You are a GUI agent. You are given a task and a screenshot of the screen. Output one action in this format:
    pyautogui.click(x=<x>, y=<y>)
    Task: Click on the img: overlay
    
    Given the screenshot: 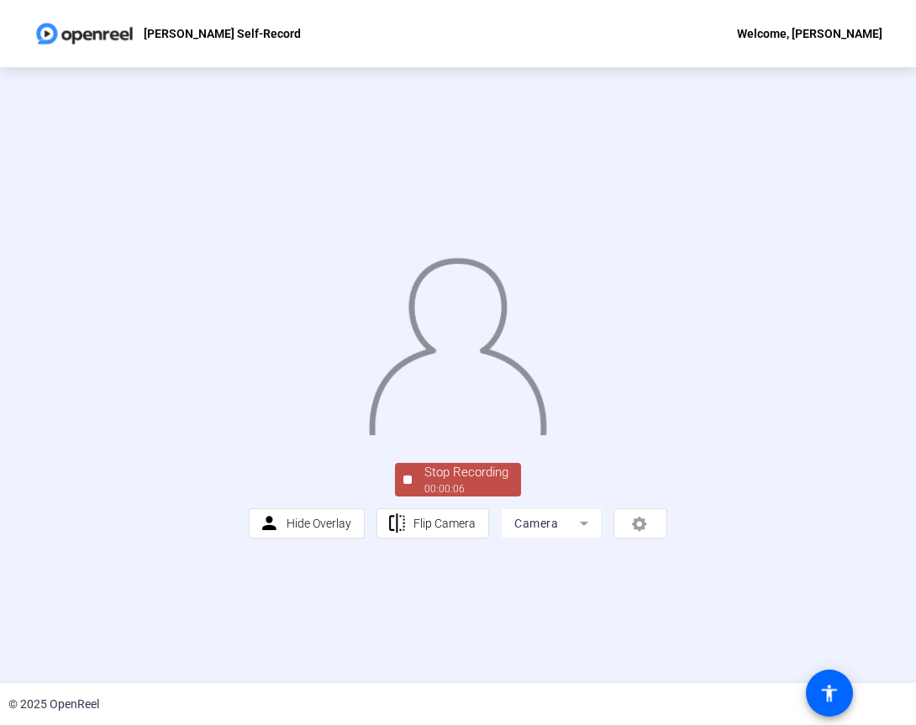 What is the action you would take?
    pyautogui.click(x=457, y=341)
    